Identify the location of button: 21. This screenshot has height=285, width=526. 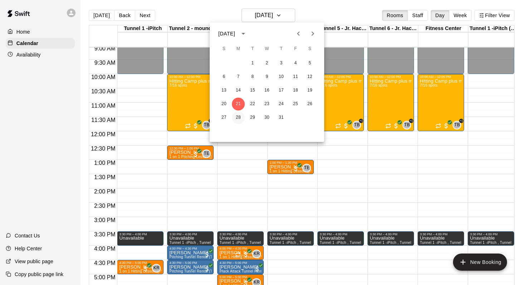
(238, 104).